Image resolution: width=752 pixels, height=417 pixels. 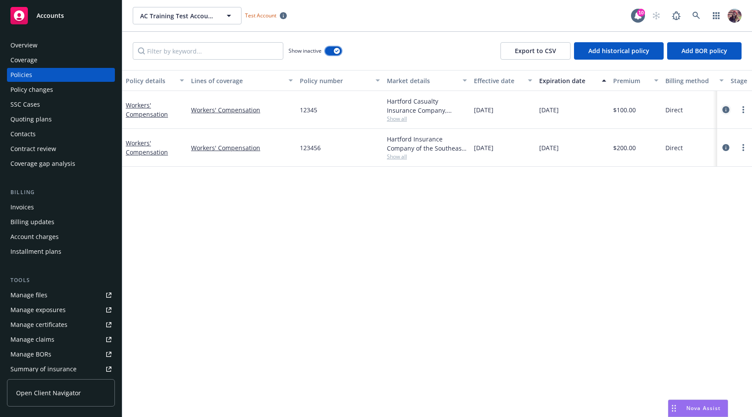 I want to click on div: Expiration date, so click(x=568, y=80).